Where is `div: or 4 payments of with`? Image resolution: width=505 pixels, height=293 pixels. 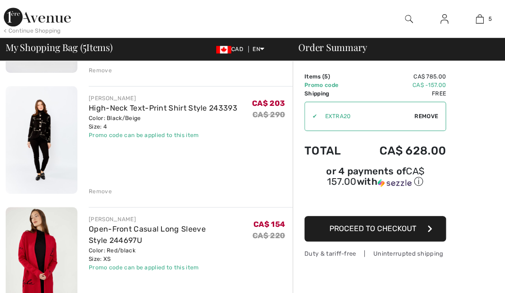 div: or 4 payments of with is located at coordinates (375, 177).